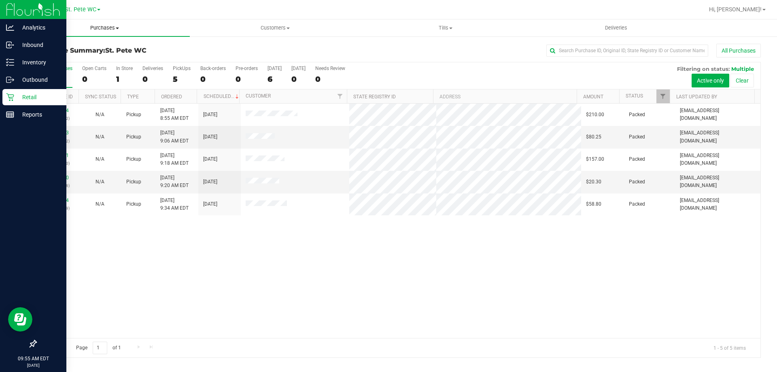  What do you see at coordinates (172, 97) in the screenshot?
I see `a: Ordered` at bounding box center [172, 97].